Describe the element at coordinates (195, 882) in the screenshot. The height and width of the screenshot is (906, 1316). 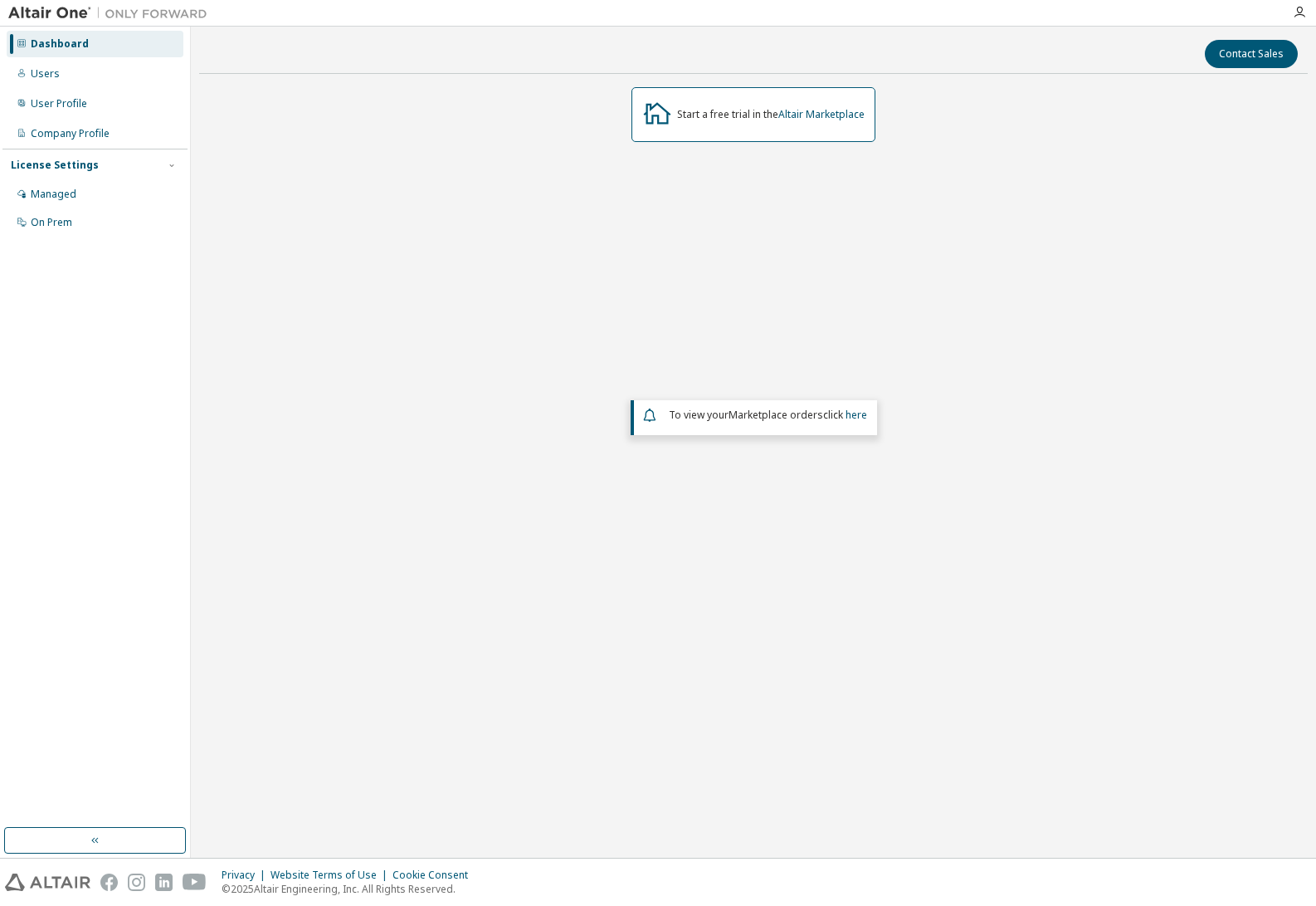
I see `img: youtube.svg` at that location.